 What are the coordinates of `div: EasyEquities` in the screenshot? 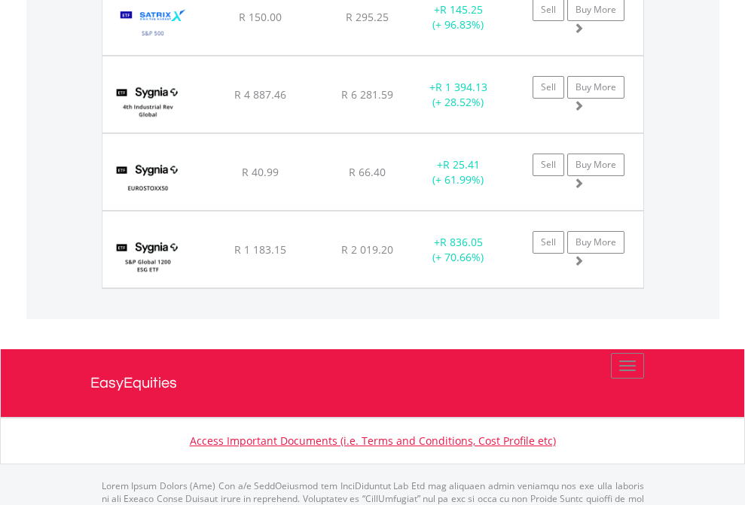 It's located at (373, 383).